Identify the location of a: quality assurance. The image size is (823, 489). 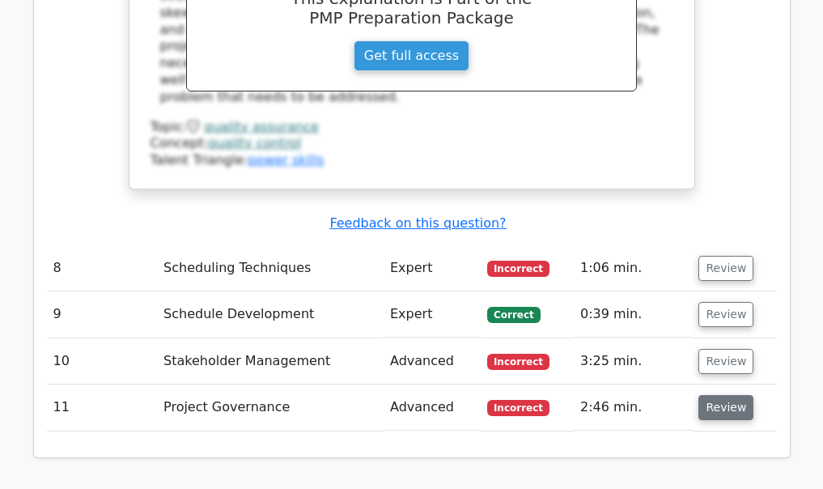
(261, 126).